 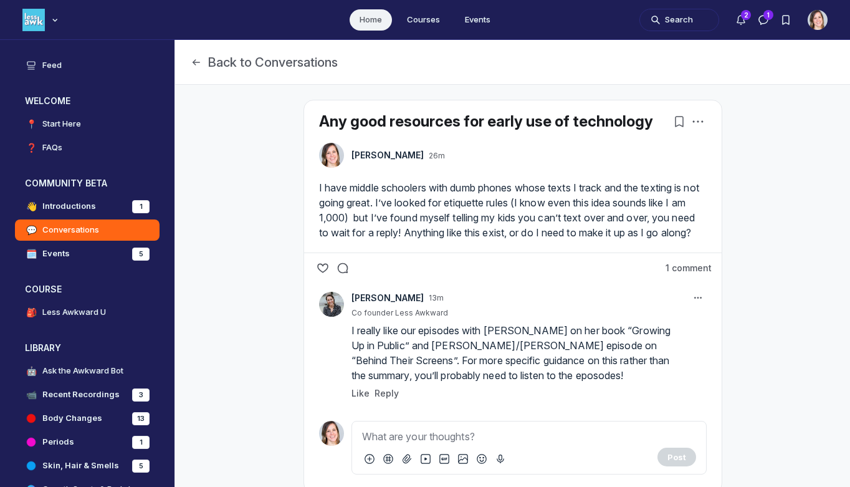 I want to click on button: Comment actions, so click(x=698, y=298).